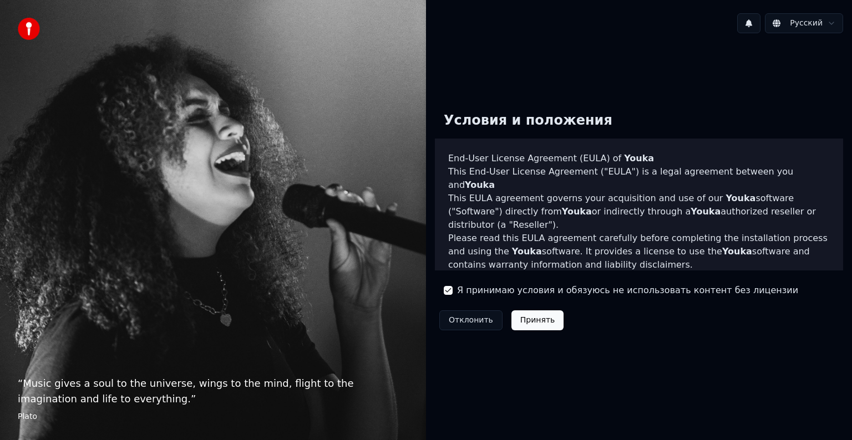  What do you see at coordinates (213, 417) in the screenshot?
I see `footer: Plato` at bounding box center [213, 417].